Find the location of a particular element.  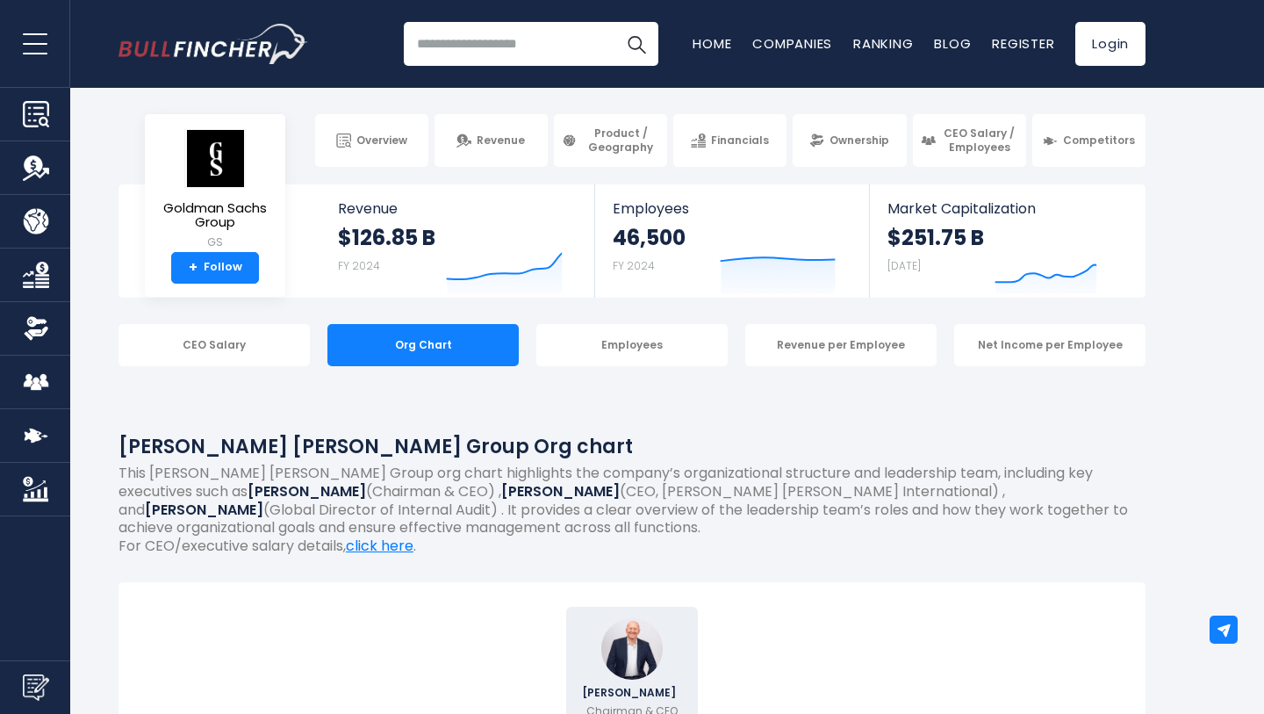

a: click here is located at coordinates (379, 545).